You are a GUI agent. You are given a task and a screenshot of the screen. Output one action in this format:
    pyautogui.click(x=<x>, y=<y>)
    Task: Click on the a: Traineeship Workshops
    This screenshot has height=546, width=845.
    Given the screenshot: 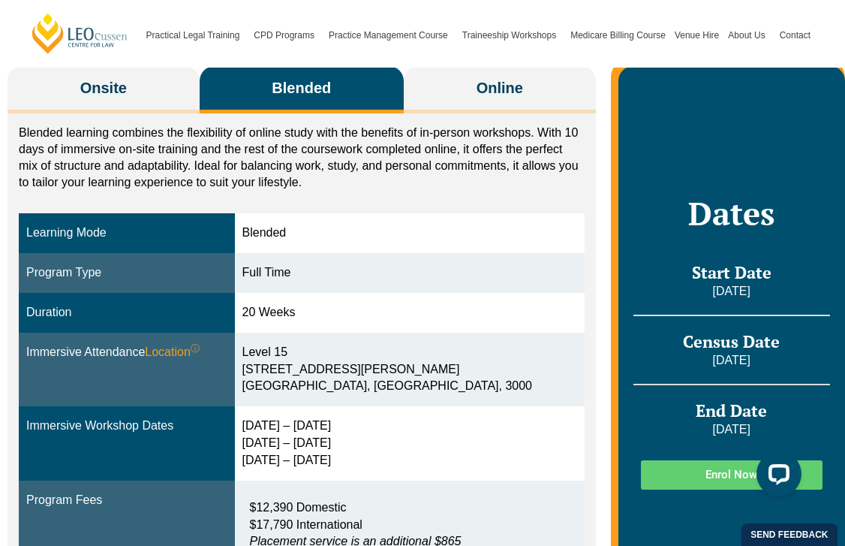 What is the action you would take?
    pyautogui.click(x=512, y=35)
    